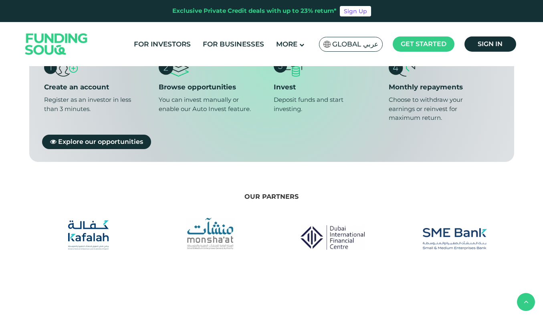  Describe the element at coordinates (490, 44) in the screenshot. I see `a: Sign in` at that location.